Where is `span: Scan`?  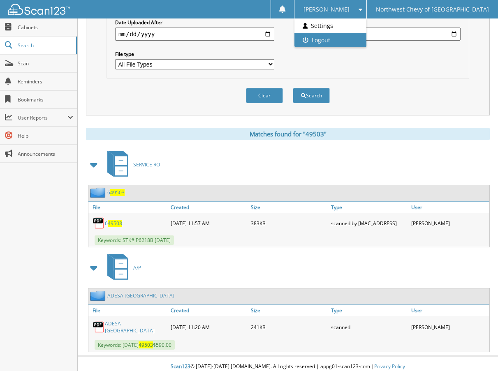
span: Scan is located at coordinates (45, 63).